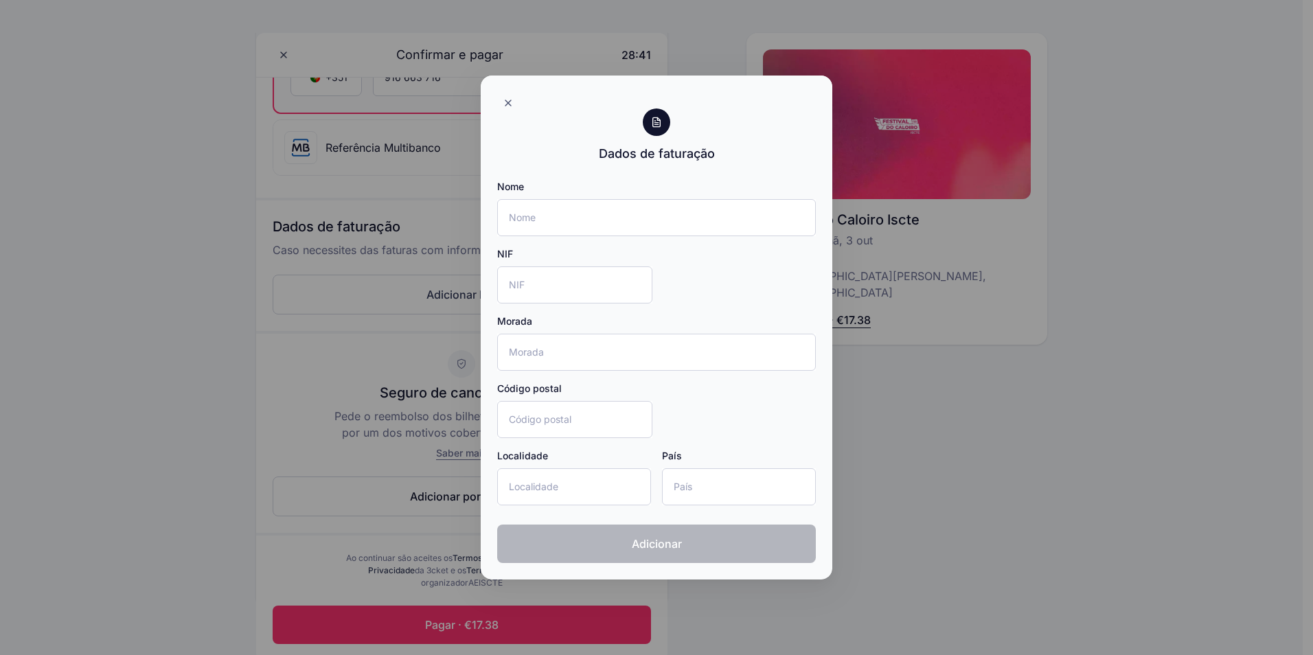 This screenshot has width=1313, height=655. What do you see at coordinates (657, 544) in the screenshot?
I see `span: Adicionar` at bounding box center [657, 544].